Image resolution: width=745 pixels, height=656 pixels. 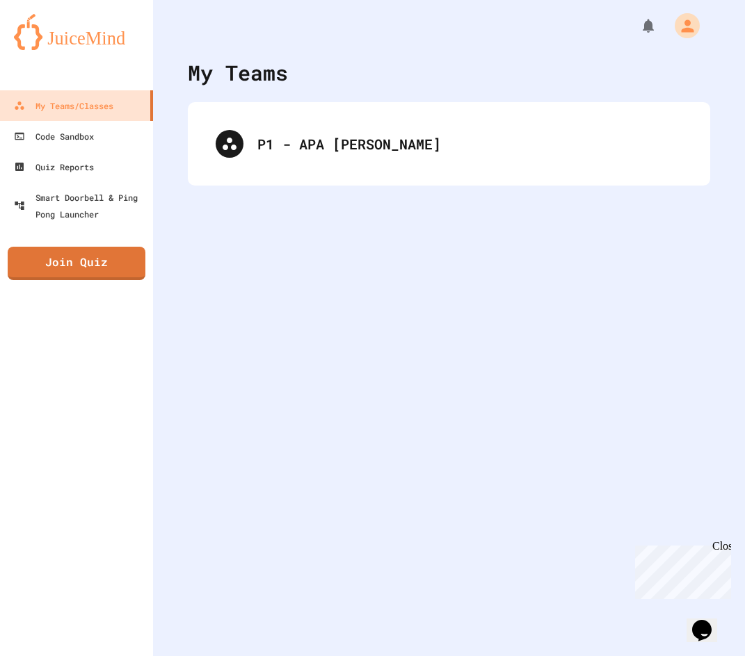 What do you see at coordinates (681, 26) in the screenshot?
I see `div: My Account` at bounding box center [681, 26].